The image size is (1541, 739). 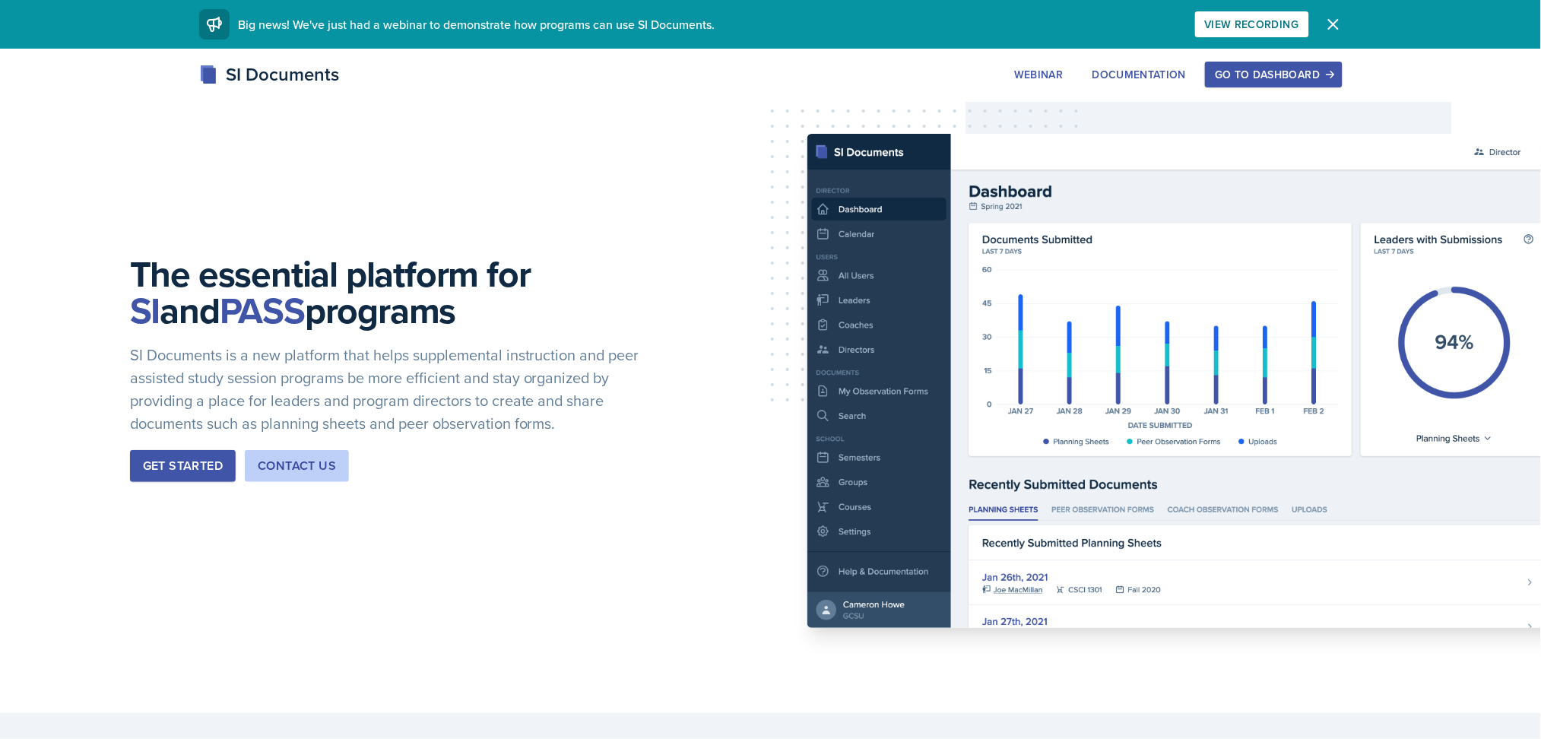 I want to click on button: Contact Us, so click(x=296, y=466).